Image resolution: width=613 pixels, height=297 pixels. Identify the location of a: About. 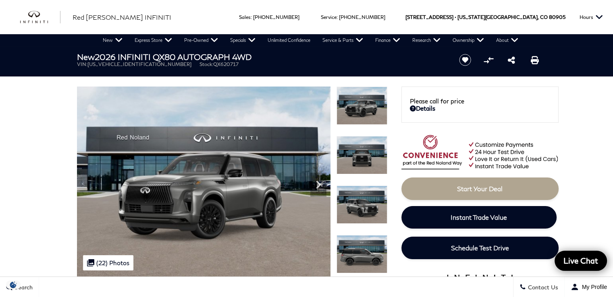
(507, 40).